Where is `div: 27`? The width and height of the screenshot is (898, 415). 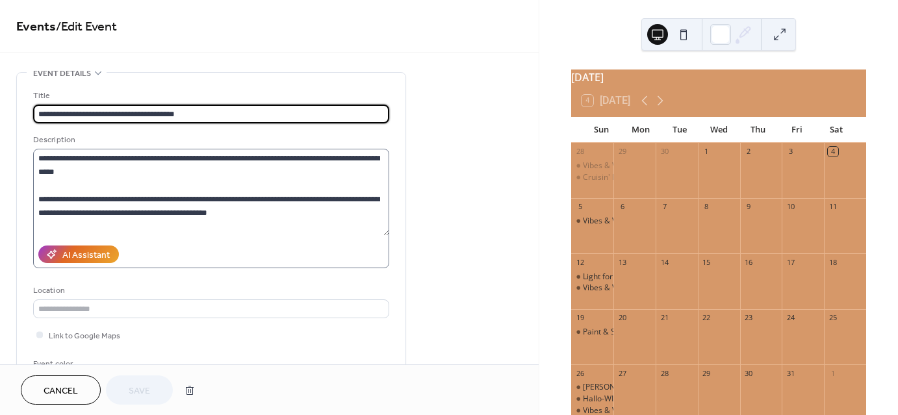 div: 27 is located at coordinates (622, 373).